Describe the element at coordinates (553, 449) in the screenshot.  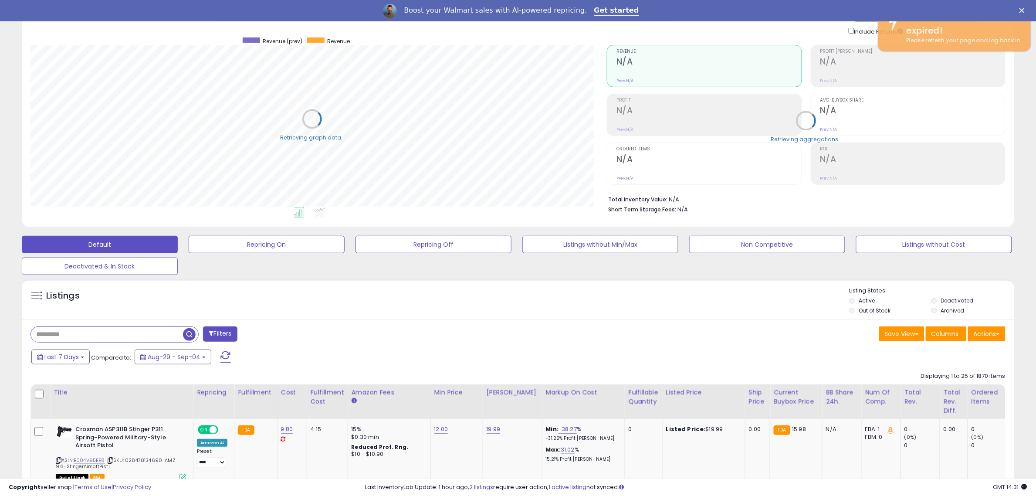
I see `b: Max:` at that location.